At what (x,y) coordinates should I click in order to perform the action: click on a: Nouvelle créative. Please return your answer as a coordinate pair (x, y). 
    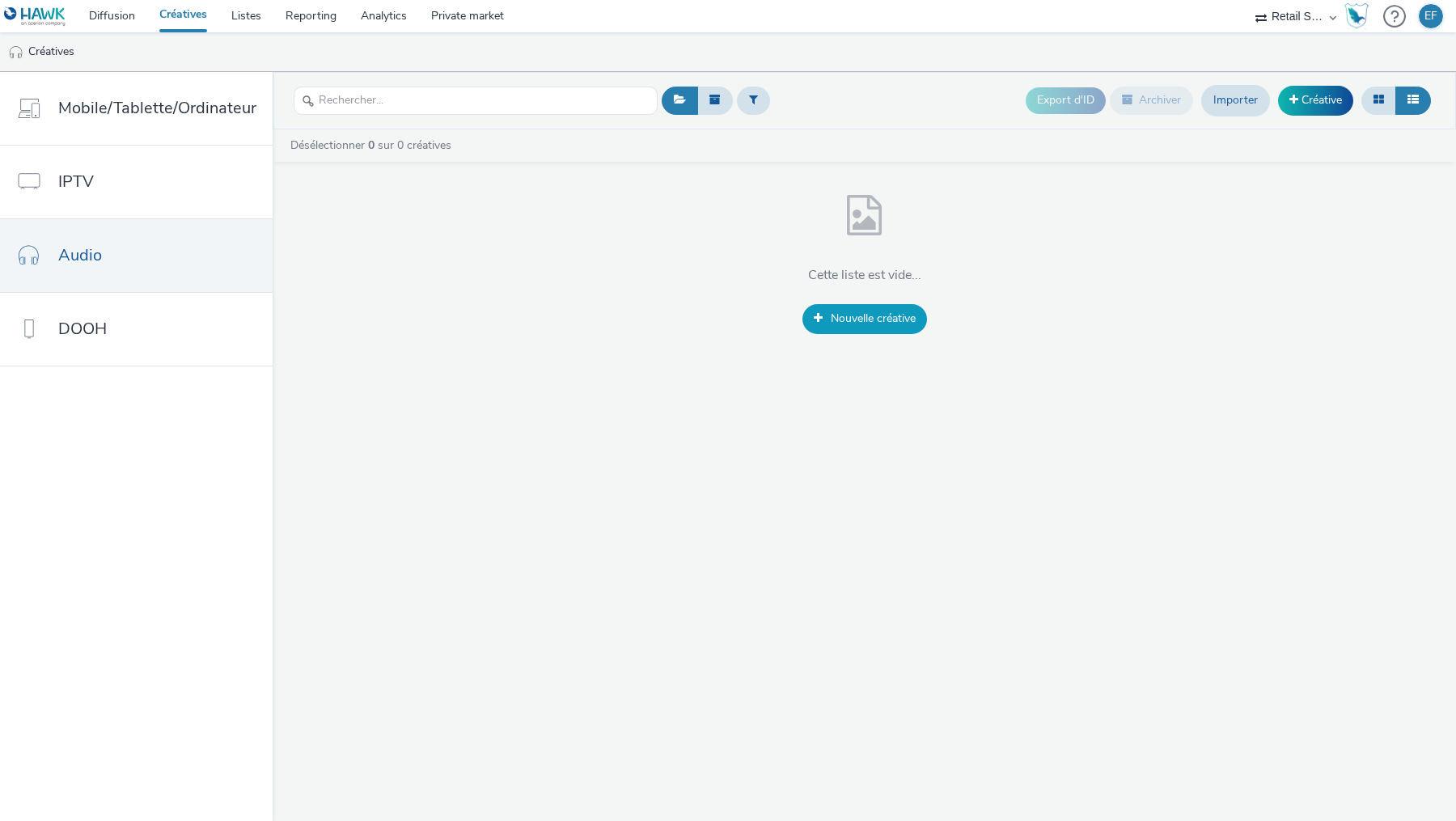
    Looking at the image, I should click on (865, 319).